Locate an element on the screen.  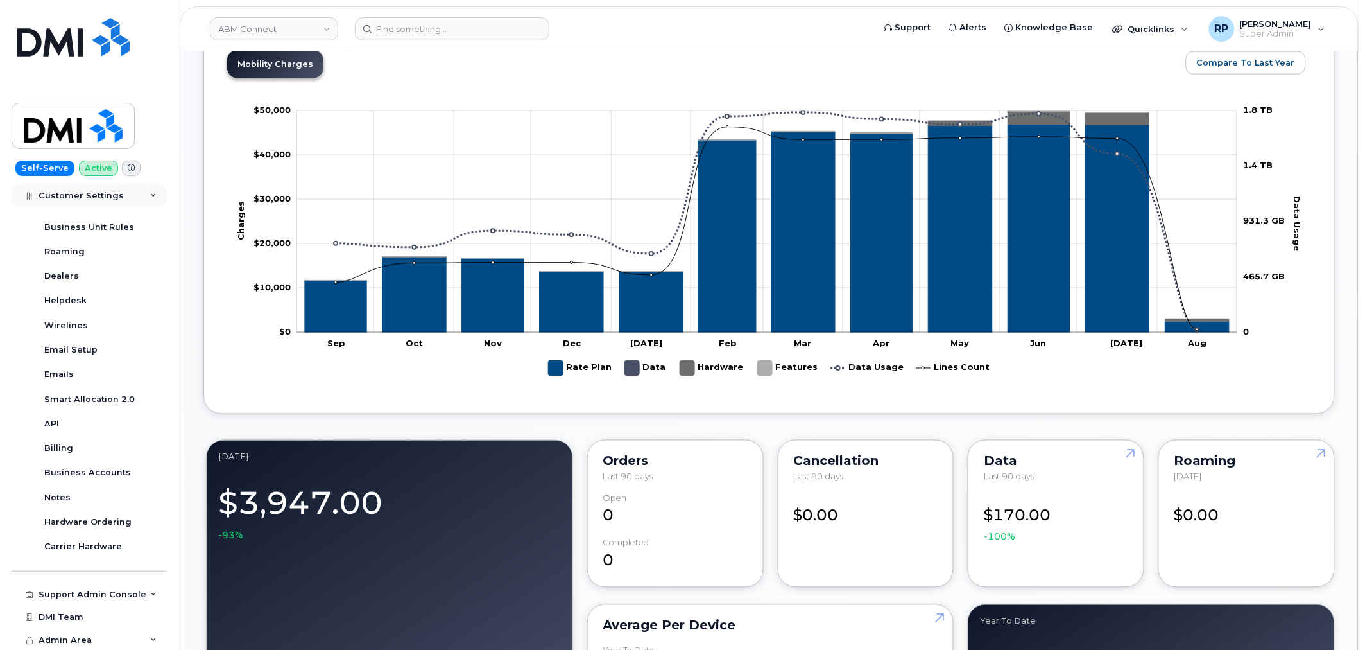
a: Support is located at coordinates (908, 28).